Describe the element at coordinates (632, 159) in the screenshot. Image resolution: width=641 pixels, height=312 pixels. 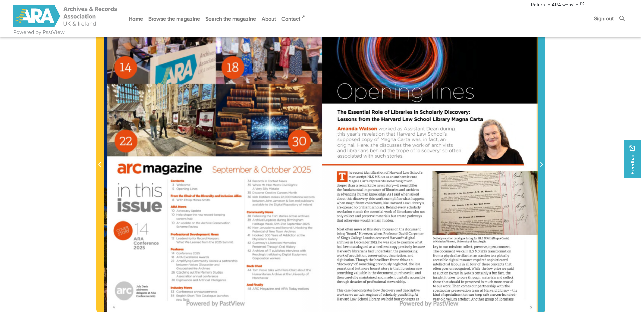
I see `a: Would you like to provide feedback?` at that location.